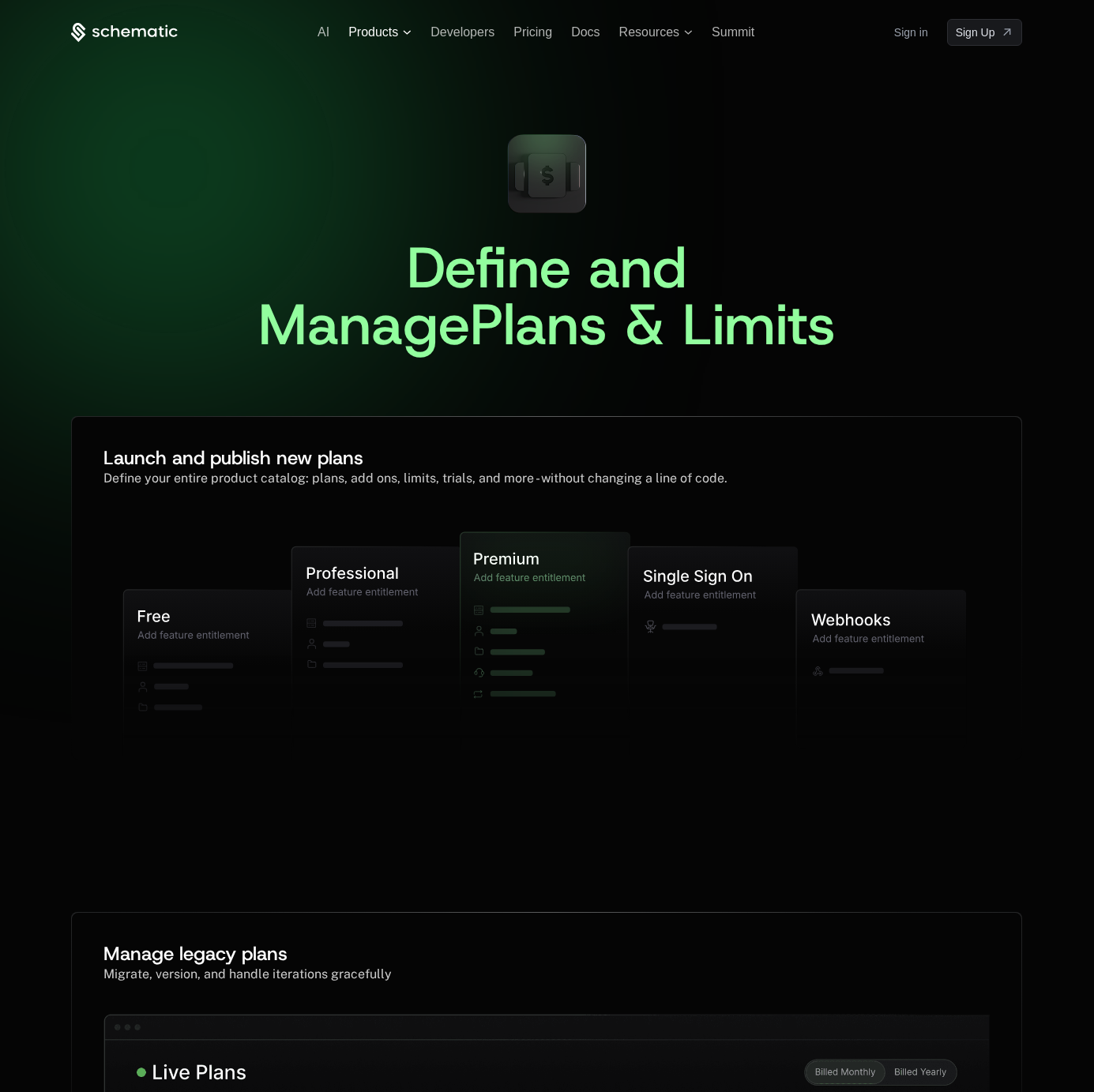 The image size is (1094, 1092). I want to click on span: AI, so click(323, 31).